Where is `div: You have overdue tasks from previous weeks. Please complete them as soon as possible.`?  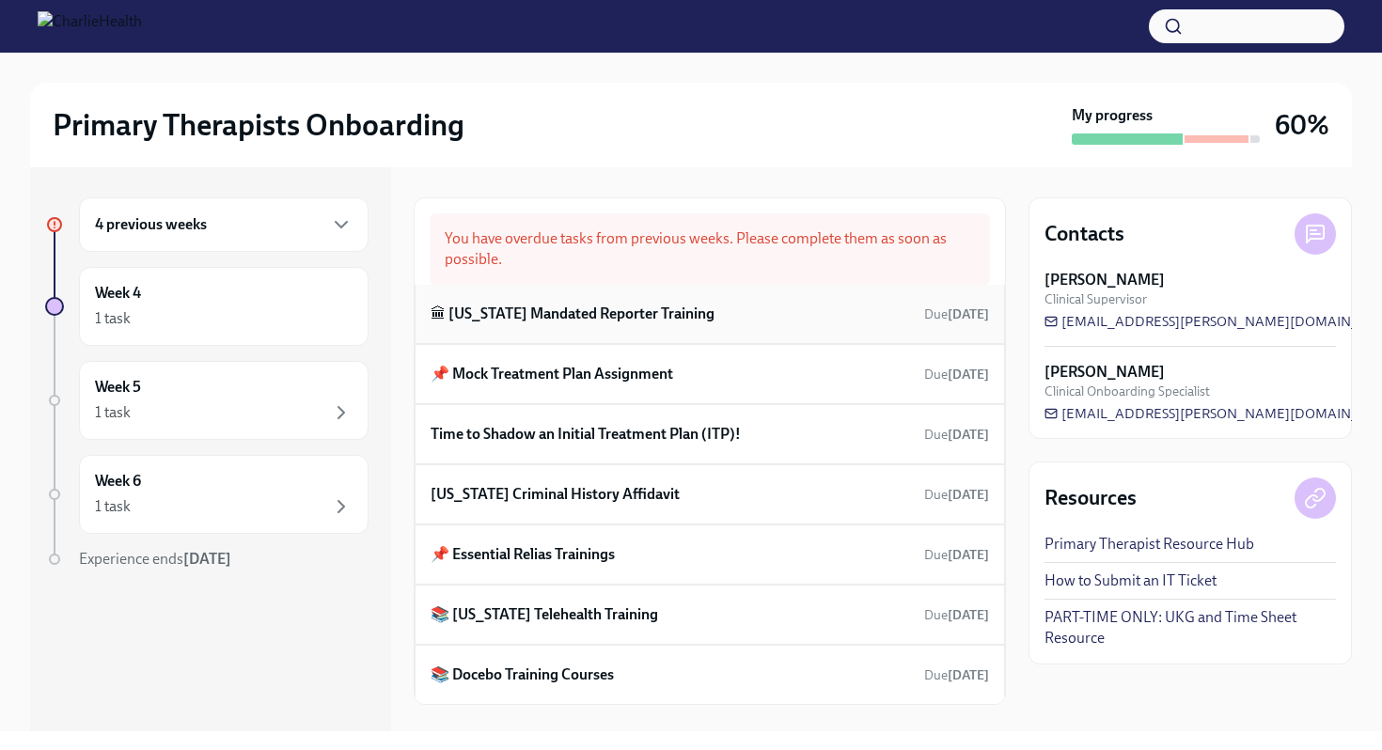
div: You have overdue tasks from previous weeks. Please complete them as soon as possible. is located at coordinates (710, 249).